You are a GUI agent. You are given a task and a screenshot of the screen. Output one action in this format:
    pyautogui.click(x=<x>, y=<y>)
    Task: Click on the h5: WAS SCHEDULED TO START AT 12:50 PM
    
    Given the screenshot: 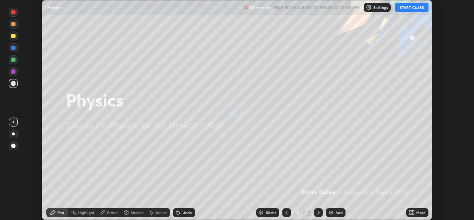 What is the action you would take?
    pyautogui.click(x=316, y=7)
    